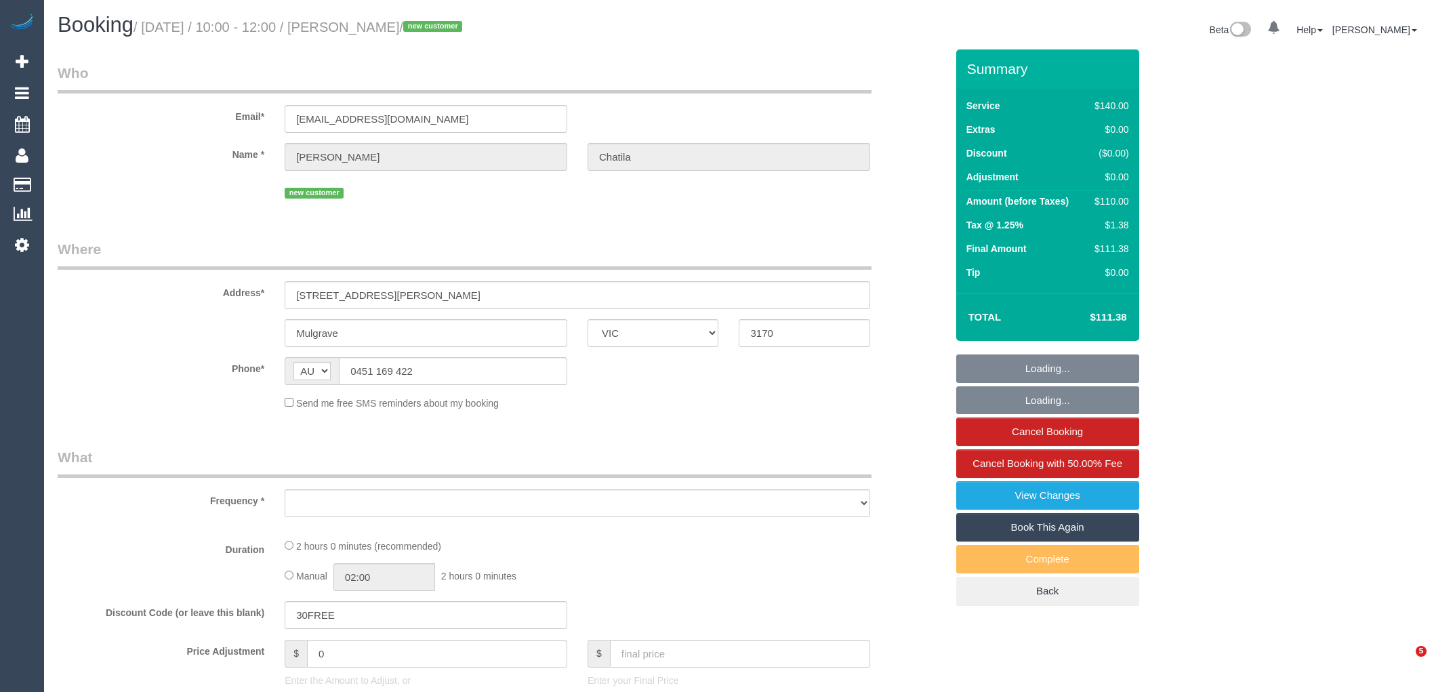  What do you see at coordinates (453, 371) in the screenshot?
I see `input: Phone*` at bounding box center [453, 371].